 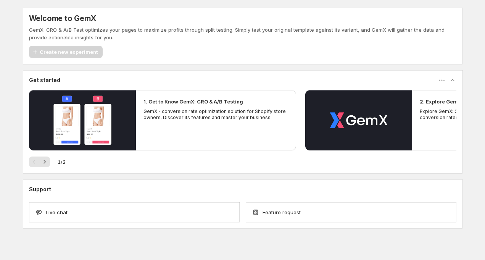 What do you see at coordinates (40, 189) in the screenshot?
I see `h3: Support` at bounding box center [40, 189].